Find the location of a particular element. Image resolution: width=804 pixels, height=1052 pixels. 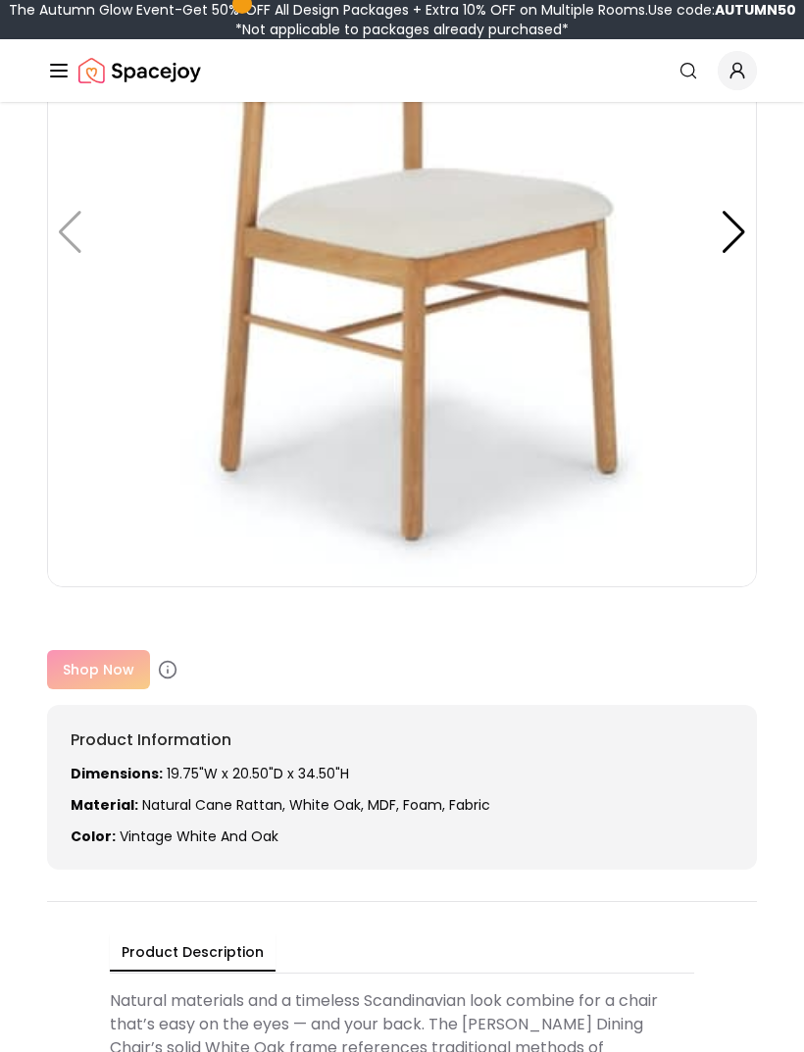

span: *Not applicable to packages already purchased* is located at coordinates (402, 29).